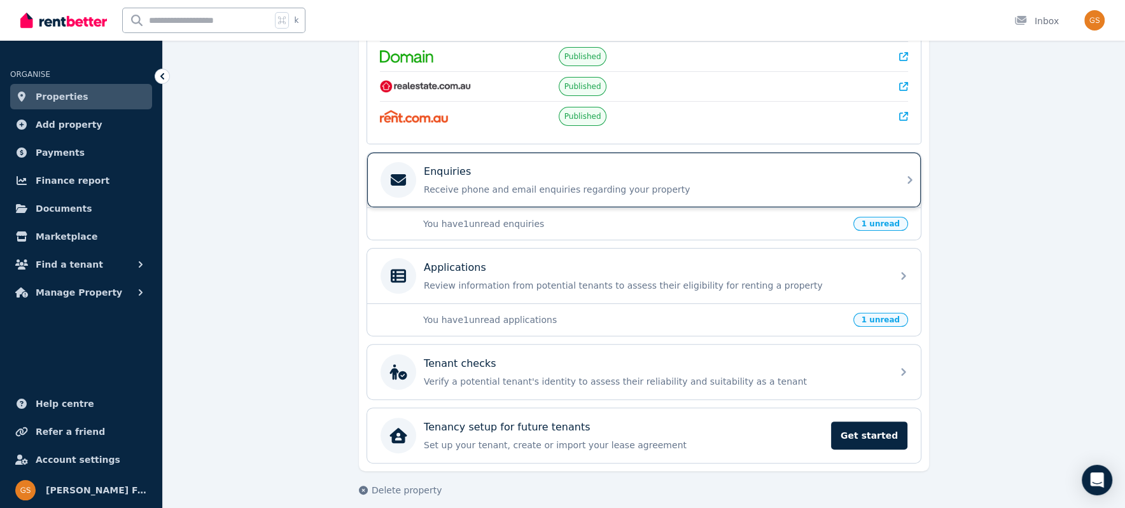 This screenshot has height=508, width=1125. Describe the element at coordinates (70, 432) in the screenshot. I see `span: Refer a friend` at that location.